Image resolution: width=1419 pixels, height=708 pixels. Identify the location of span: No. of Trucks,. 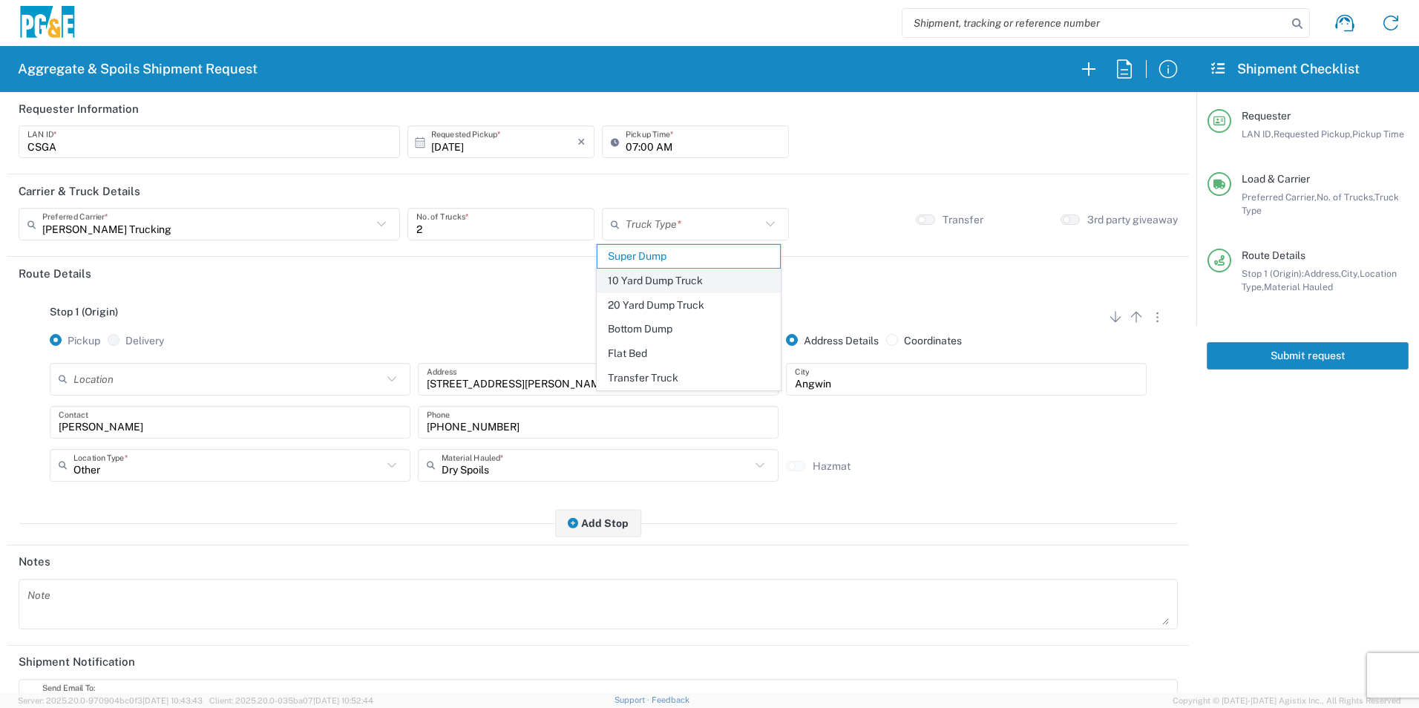
(1345, 197).